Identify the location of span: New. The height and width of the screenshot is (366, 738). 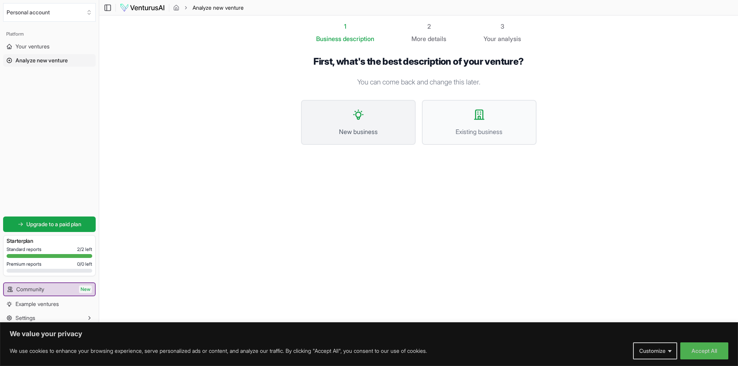
(85, 289).